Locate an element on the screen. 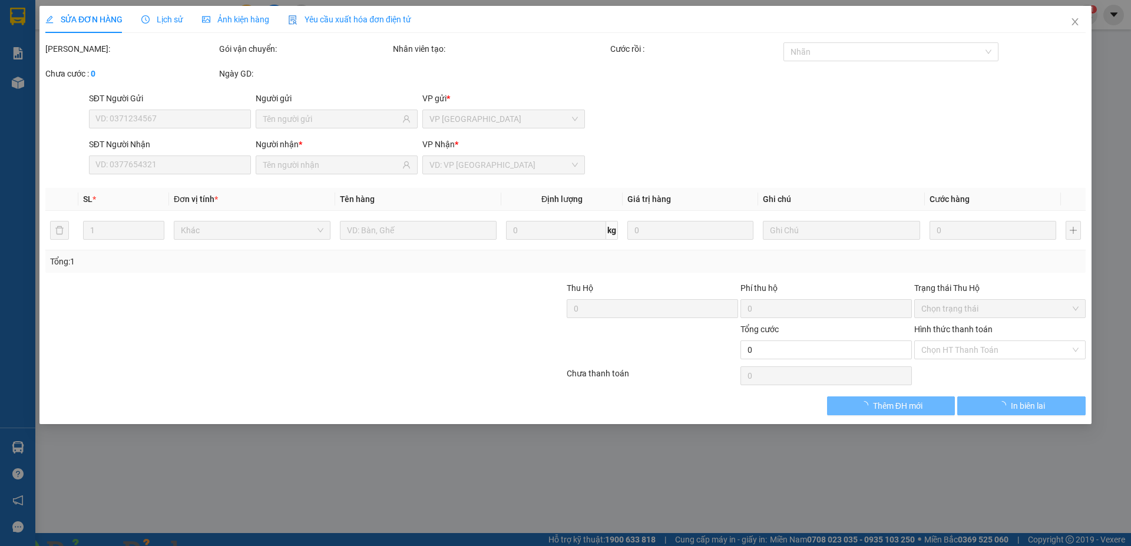 This screenshot has width=1131, height=546. span: Yêu cầu xuất hóa đơn điện tử is located at coordinates (349, 19).